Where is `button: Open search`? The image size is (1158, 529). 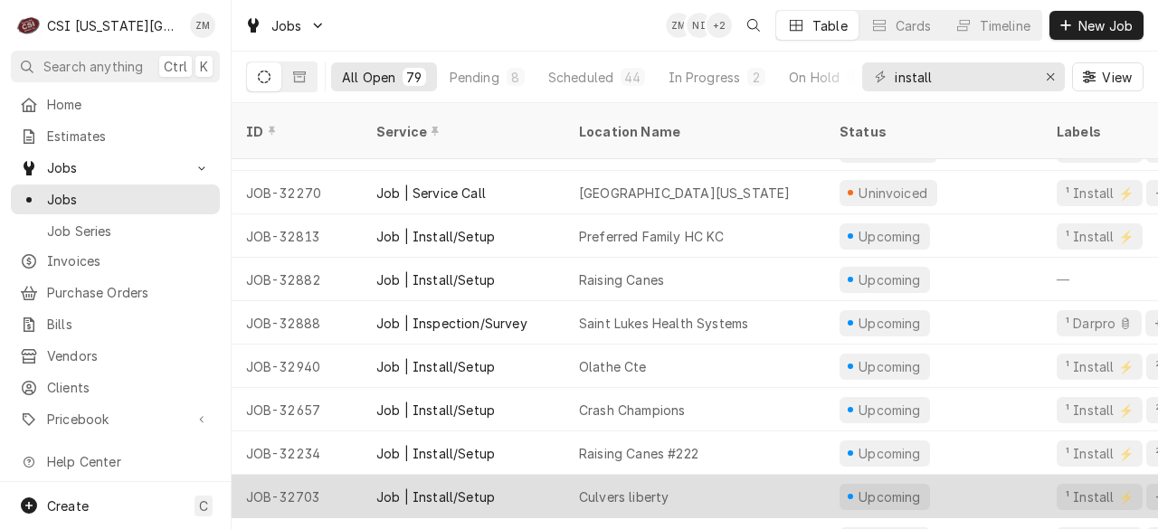 button: Open search is located at coordinates (754, 25).